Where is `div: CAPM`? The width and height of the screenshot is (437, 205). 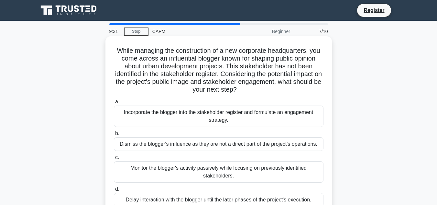 div: CAPM is located at coordinates (193, 31).